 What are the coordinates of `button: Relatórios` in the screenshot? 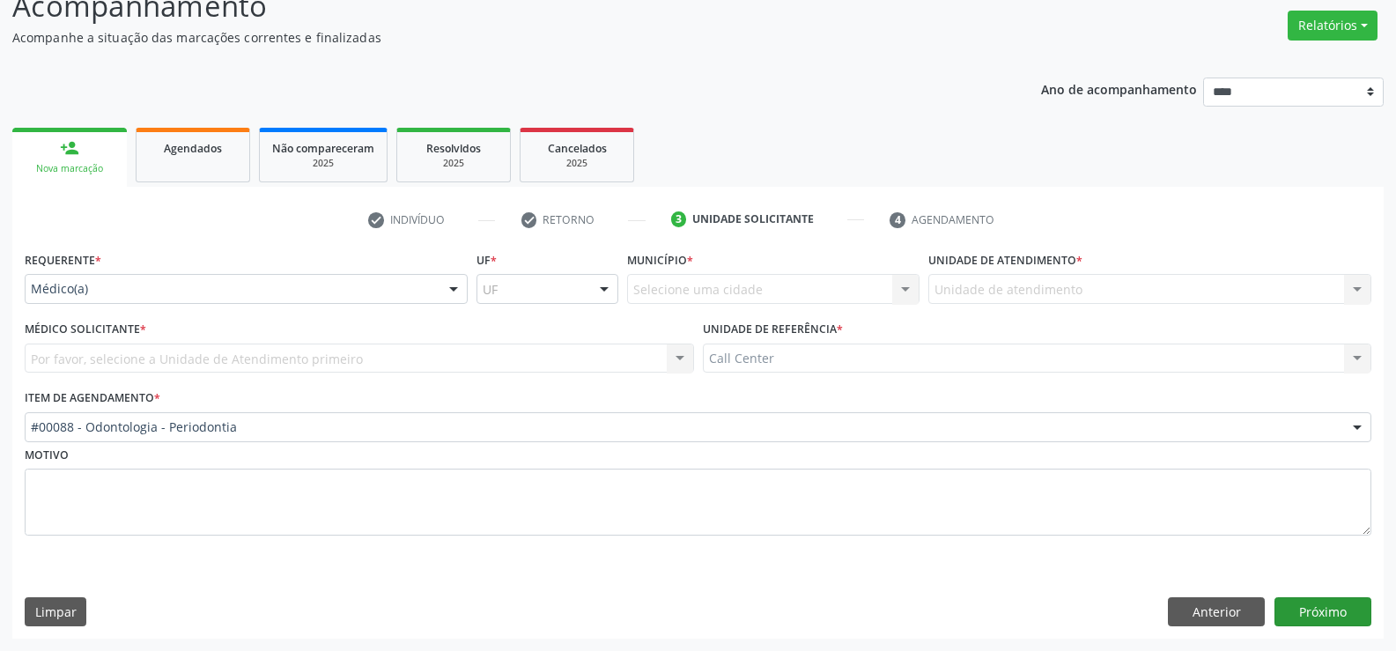 It's located at (1333, 26).